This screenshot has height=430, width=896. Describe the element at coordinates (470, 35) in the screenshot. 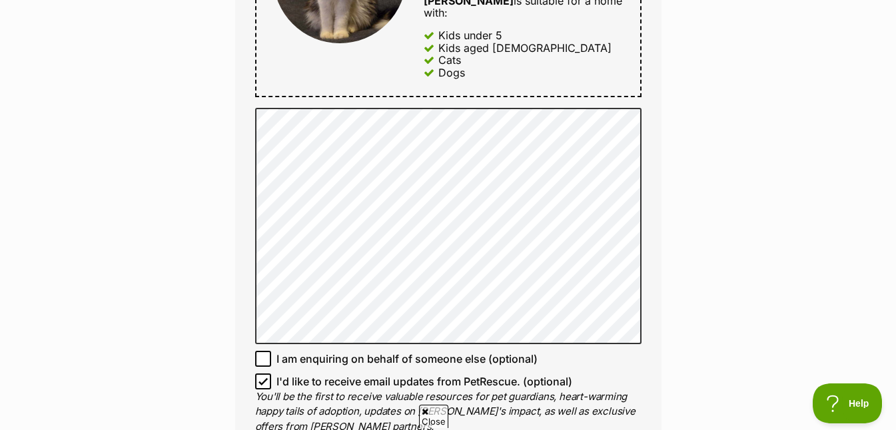

I see `div: Kids under 5` at that location.